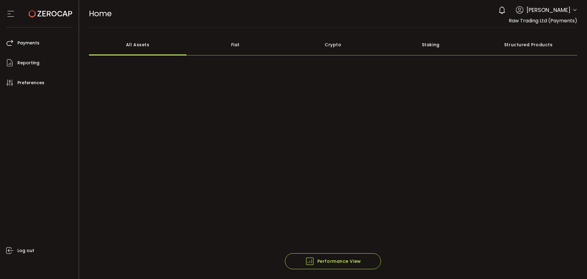 The width and height of the screenshot is (587, 279). I want to click on span: Log out, so click(26, 250).